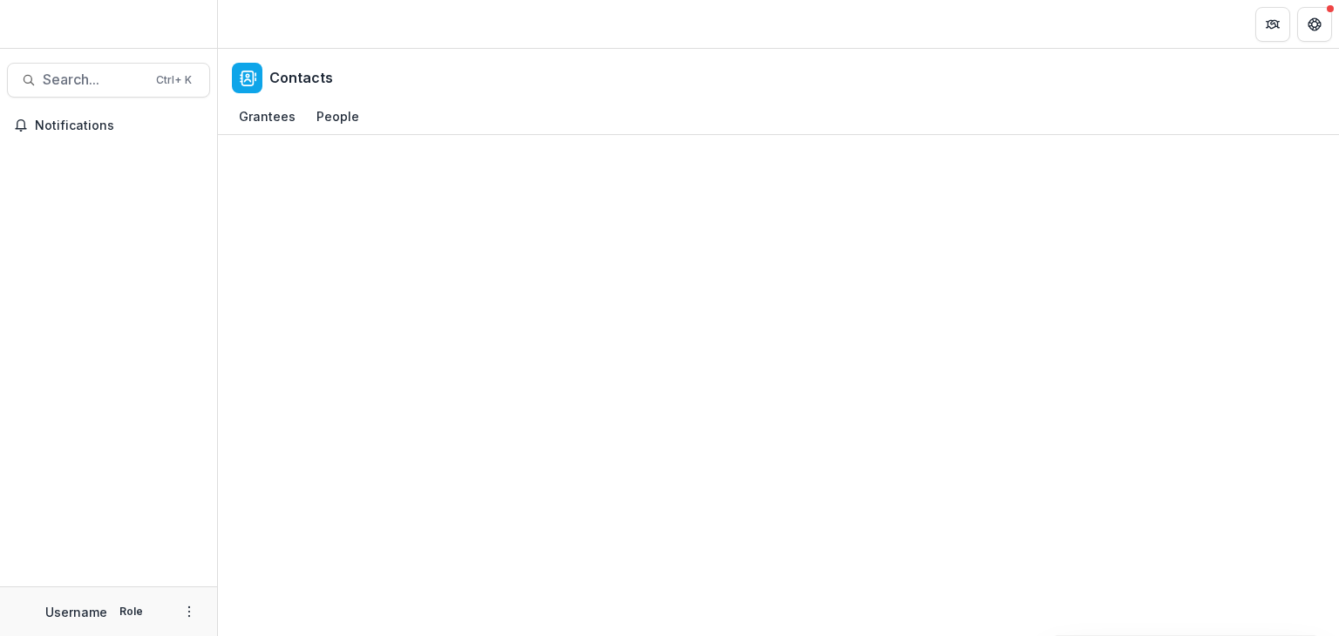 The image size is (1339, 636). I want to click on a: Grantees, so click(267, 117).